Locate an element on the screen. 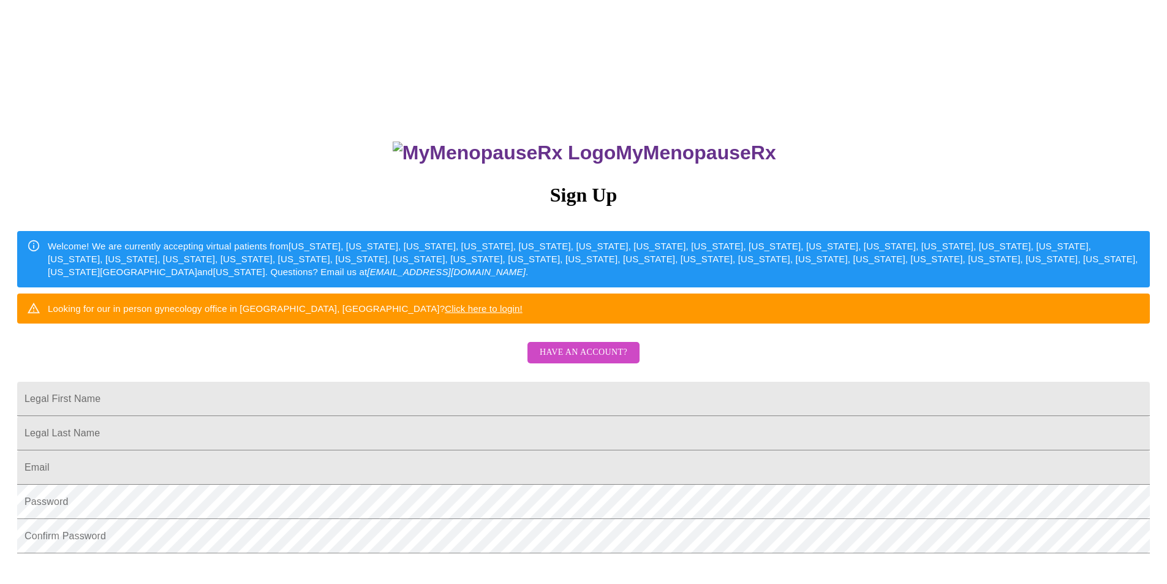  a: Click here to login! is located at coordinates (483, 308).